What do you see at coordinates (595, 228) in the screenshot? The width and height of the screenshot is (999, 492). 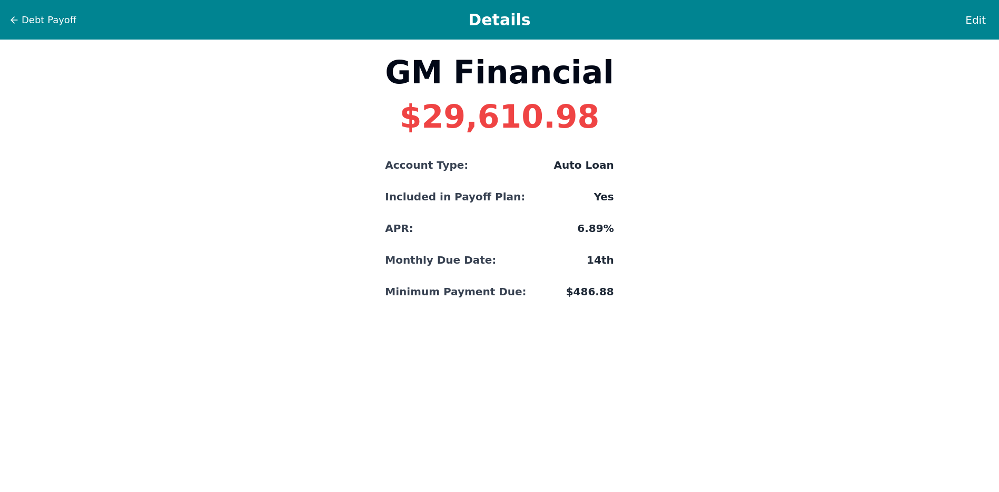 I see `span: 6.89%` at bounding box center [595, 228].